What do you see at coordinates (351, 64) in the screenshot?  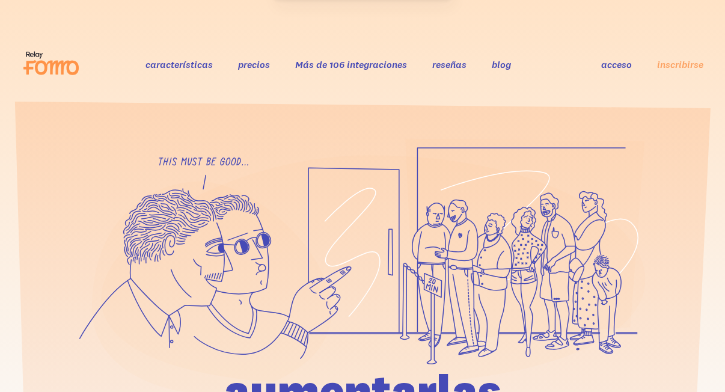 I see `a: Más de 106 integraciones` at bounding box center [351, 64].